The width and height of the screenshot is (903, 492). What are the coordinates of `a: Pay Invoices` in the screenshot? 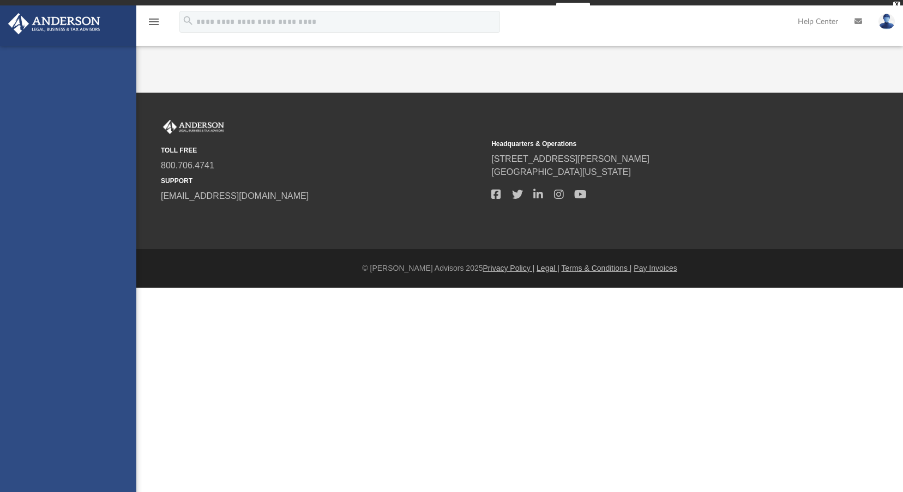 It's located at (655, 268).